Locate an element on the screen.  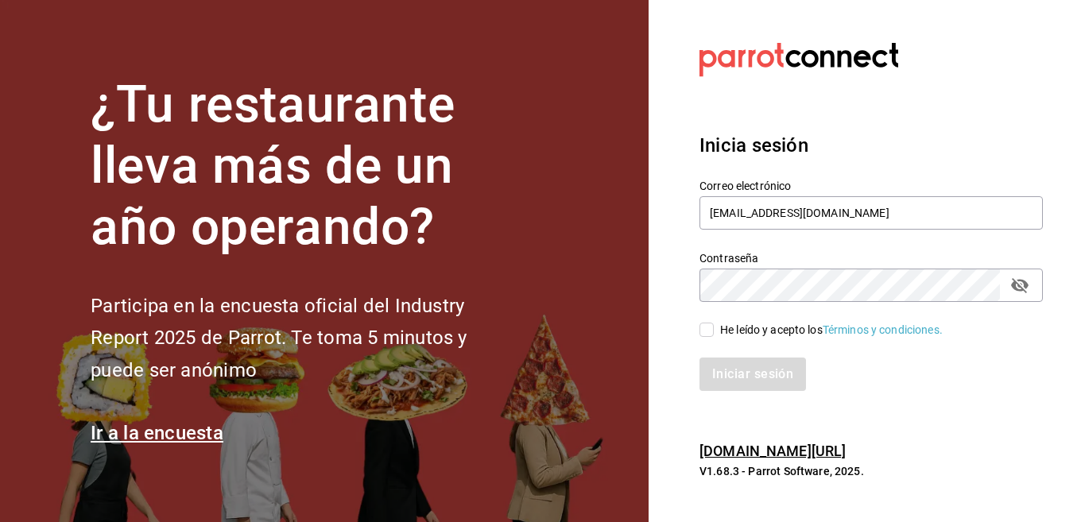
a: Ir a la encuesta is located at coordinates (157, 433).